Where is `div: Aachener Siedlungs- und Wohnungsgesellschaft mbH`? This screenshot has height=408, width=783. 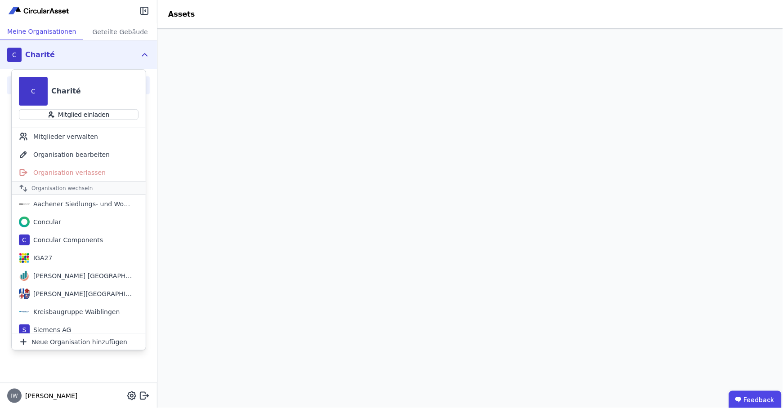
div: Aachener Siedlungs- und Wohnungsgesellschaft mbH is located at coordinates (81, 204).